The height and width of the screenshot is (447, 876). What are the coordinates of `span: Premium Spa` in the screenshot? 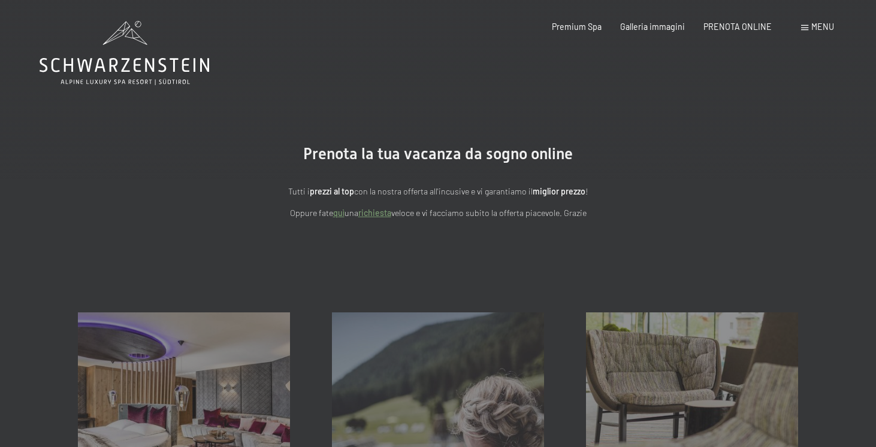 It's located at (576, 26).